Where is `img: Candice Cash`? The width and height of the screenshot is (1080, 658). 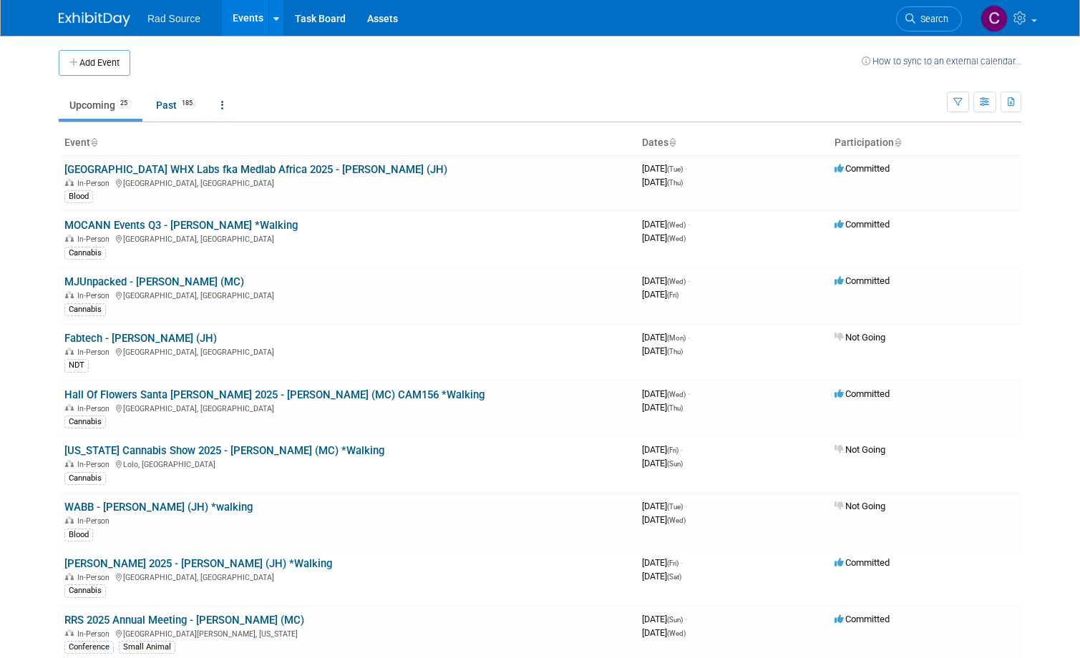 img: Candice Cash is located at coordinates (994, 19).